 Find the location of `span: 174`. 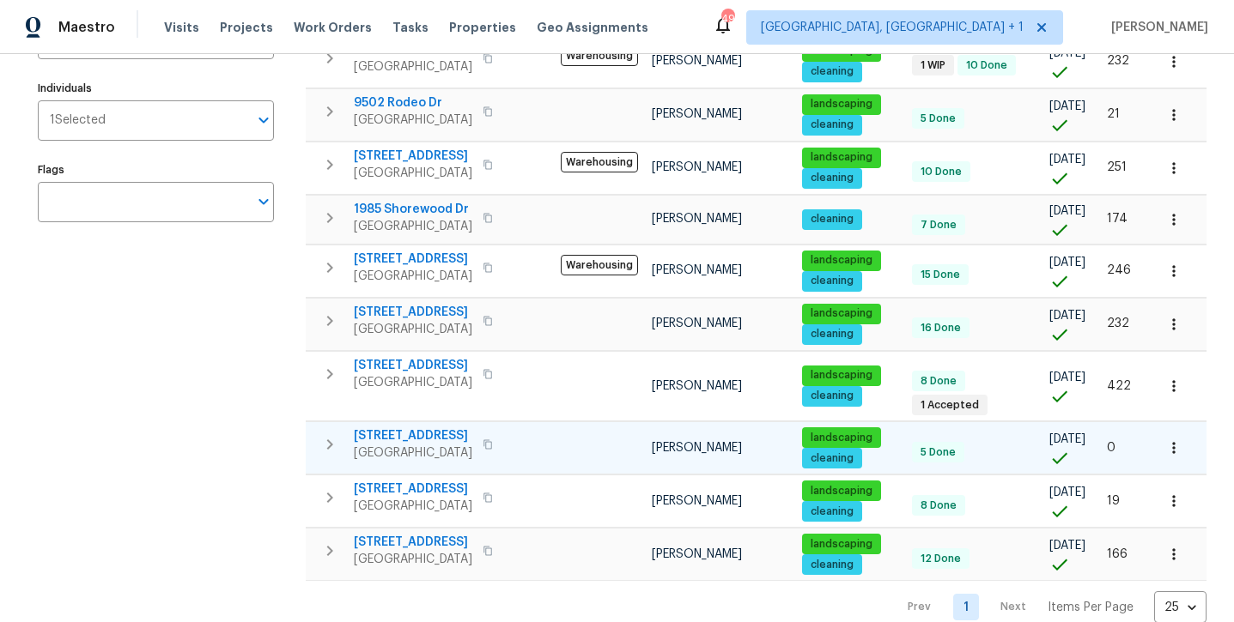

span: 174 is located at coordinates (1117, 219).